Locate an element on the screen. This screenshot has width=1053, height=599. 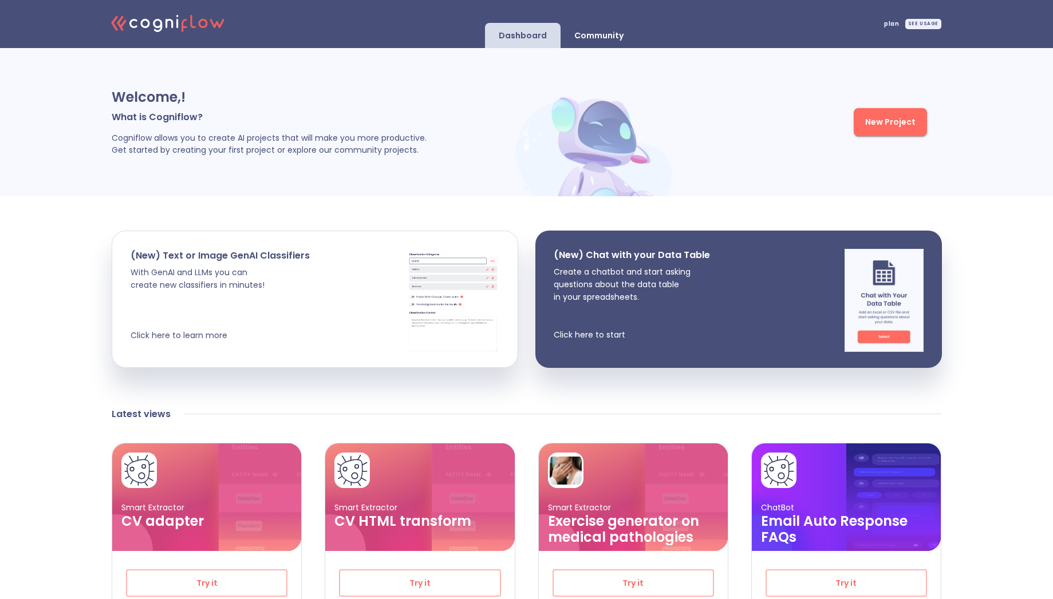
p: Dashboard is located at coordinates (523, 35).